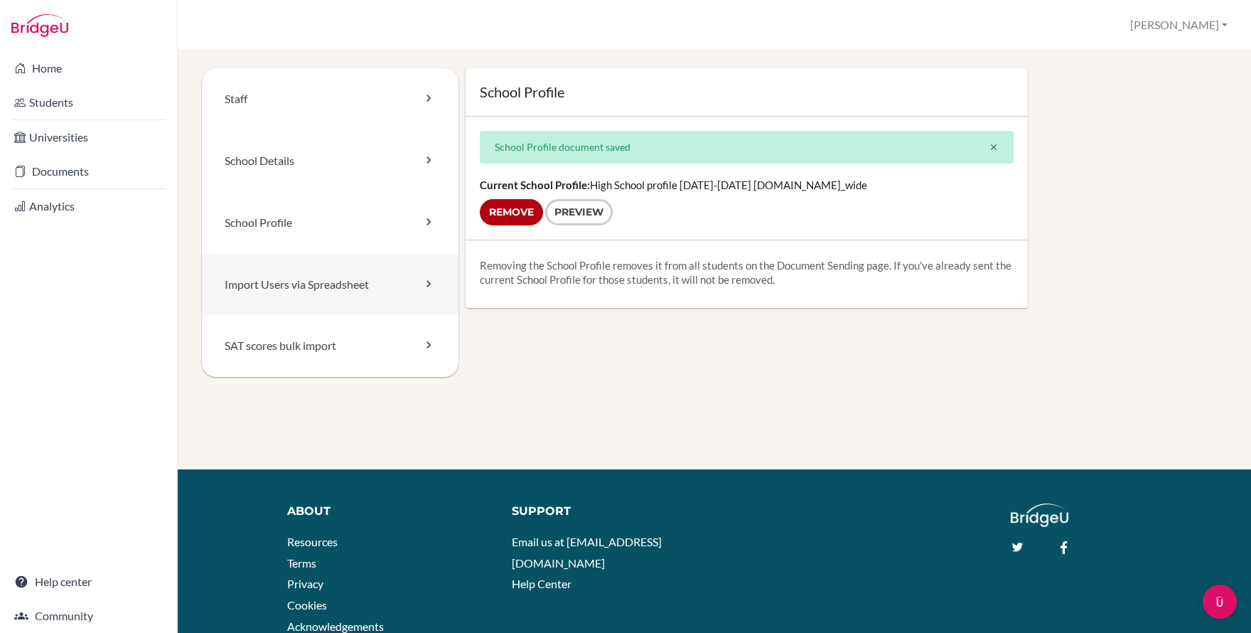 This screenshot has height=633, width=1251. Describe the element at coordinates (330, 223) in the screenshot. I see `a: School Profile` at that location.